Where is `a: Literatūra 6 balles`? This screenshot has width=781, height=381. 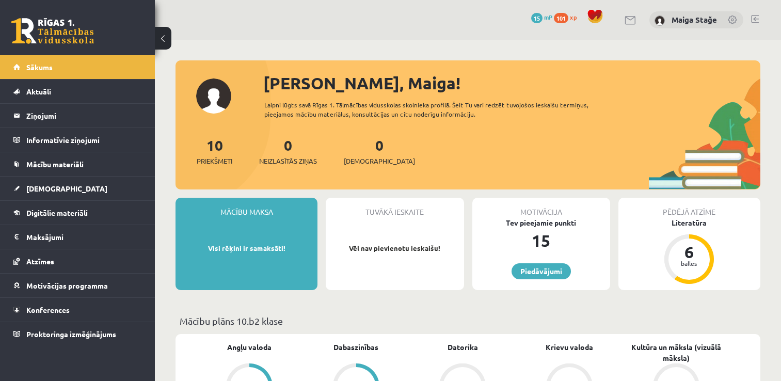 a: Literatūra 6 balles is located at coordinates (689, 251).